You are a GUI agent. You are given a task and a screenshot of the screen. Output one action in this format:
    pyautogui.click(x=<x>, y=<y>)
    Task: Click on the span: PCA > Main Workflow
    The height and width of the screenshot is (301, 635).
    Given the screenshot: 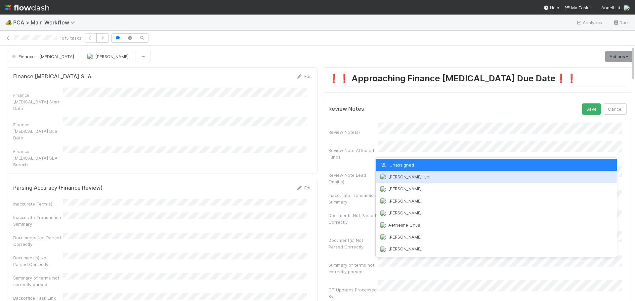 What is the action you would take?
    pyautogui.click(x=46, y=22)
    